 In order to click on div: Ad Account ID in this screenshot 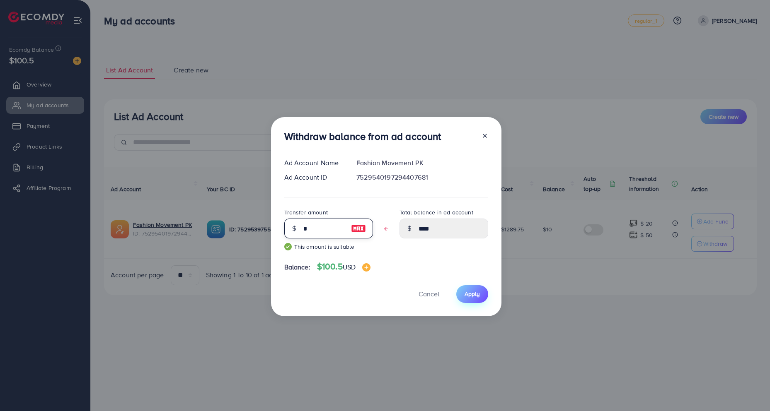, I will do `click(314, 177)`.